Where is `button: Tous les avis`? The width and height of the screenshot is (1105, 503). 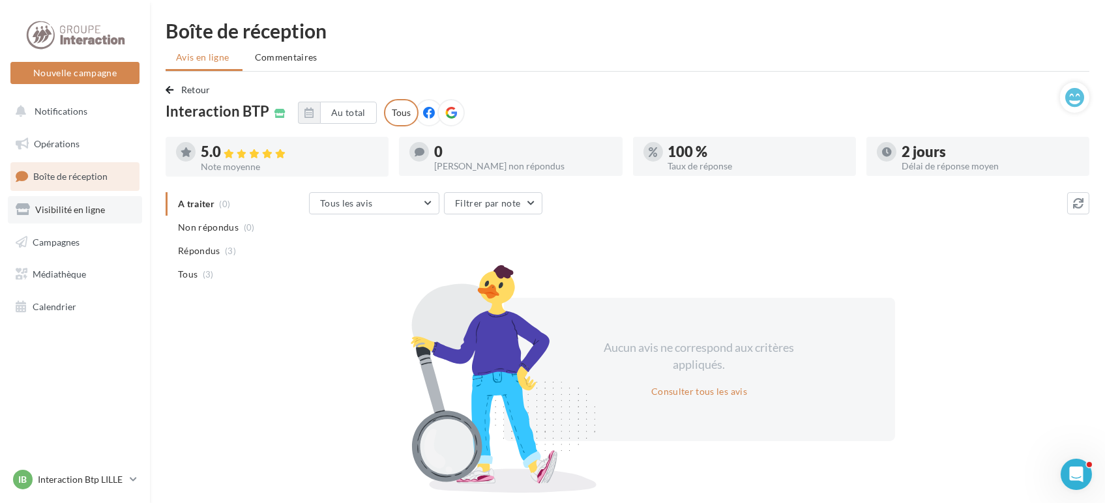
button: Tous les avis is located at coordinates (374, 203).